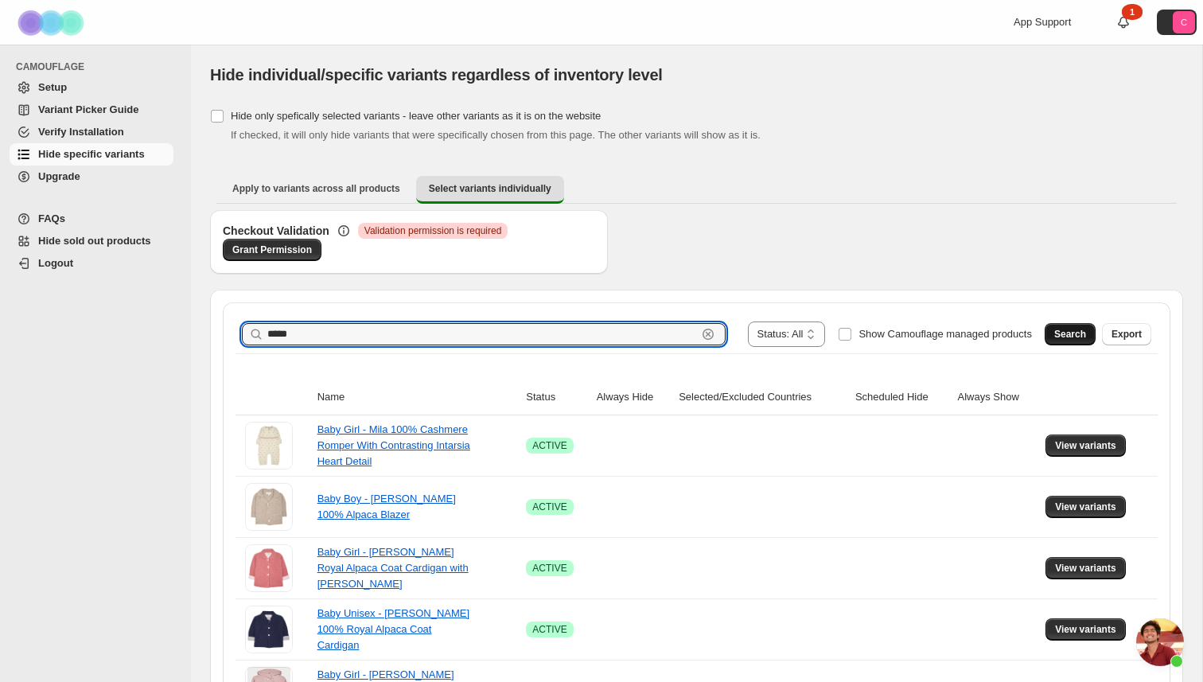 Image resolution: width=1203 pixels, height=682 pixels. I want to click on span: Export, so click(1127, 334).